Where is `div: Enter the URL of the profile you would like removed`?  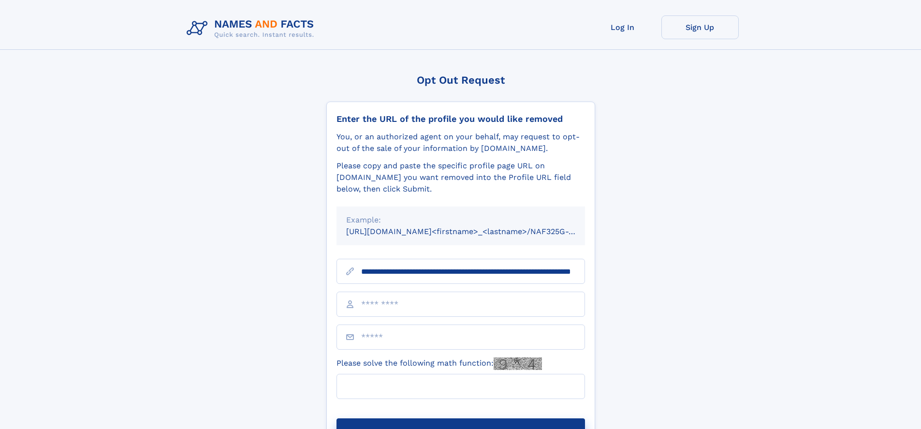
div: Enter the URL of the profile you would like removed is located at coordinates (461, 119).